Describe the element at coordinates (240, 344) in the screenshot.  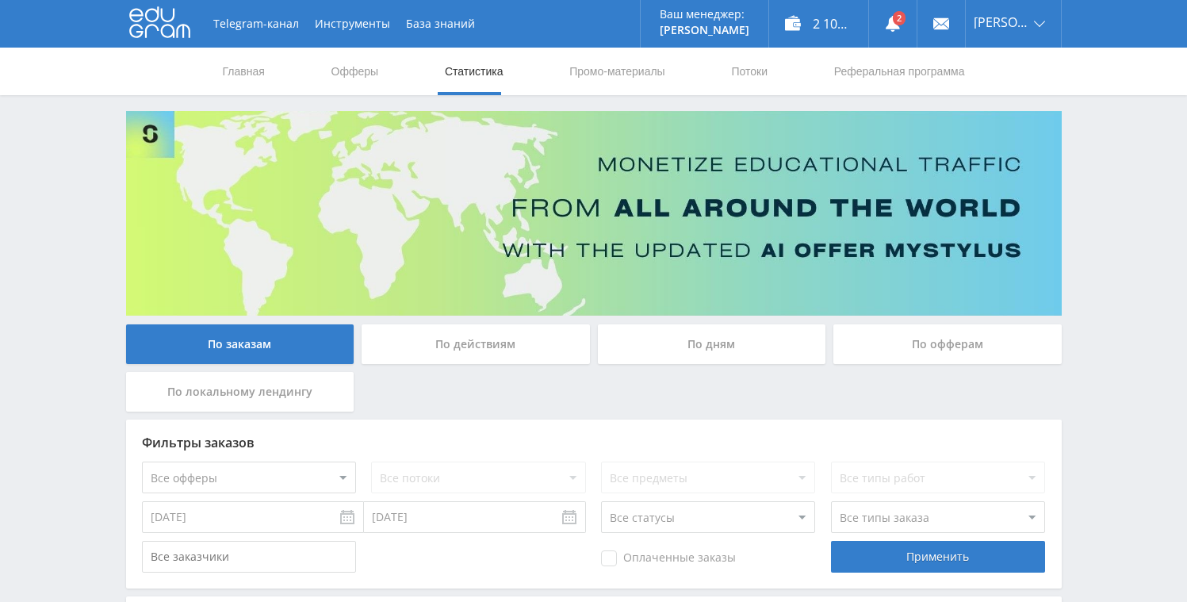
I see `div: По заказам` at that location.